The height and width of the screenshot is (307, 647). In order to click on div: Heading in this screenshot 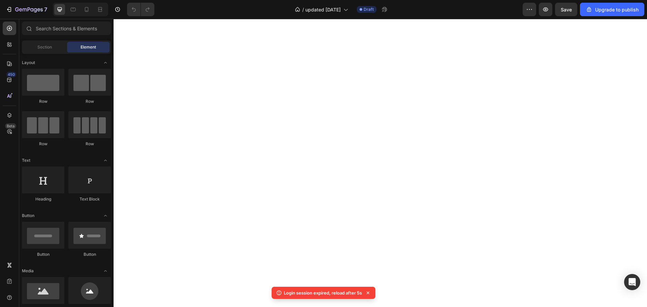, I will do `click(43, 199)`.